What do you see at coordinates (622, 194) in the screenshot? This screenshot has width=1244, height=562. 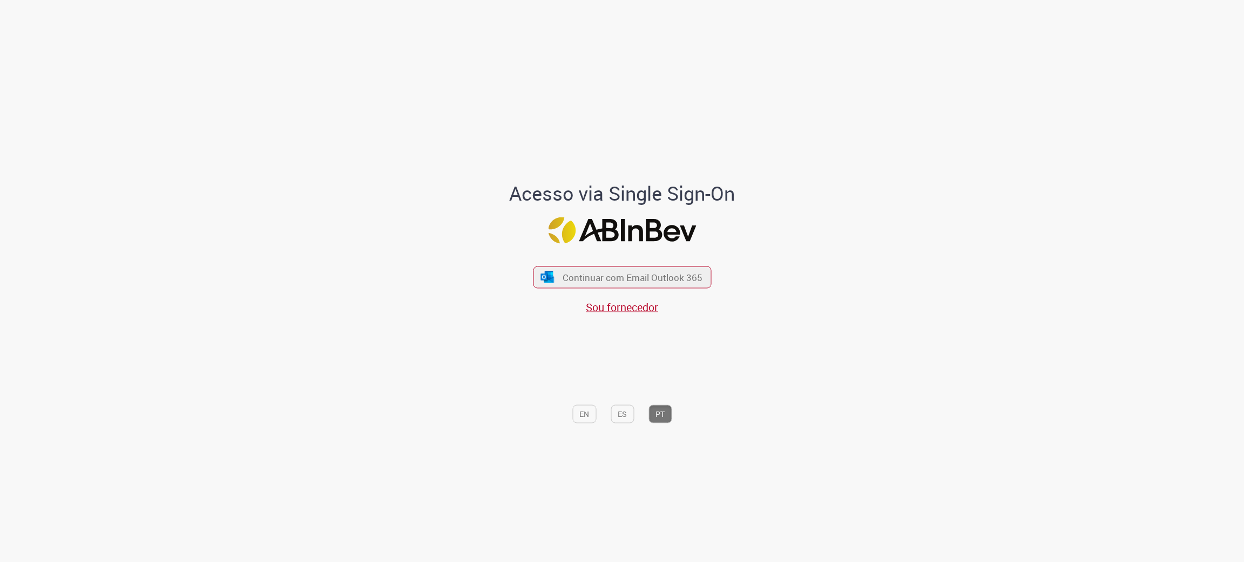 I see `h1: Acesso via Single Sign-On` at bounding box center [622, 194].